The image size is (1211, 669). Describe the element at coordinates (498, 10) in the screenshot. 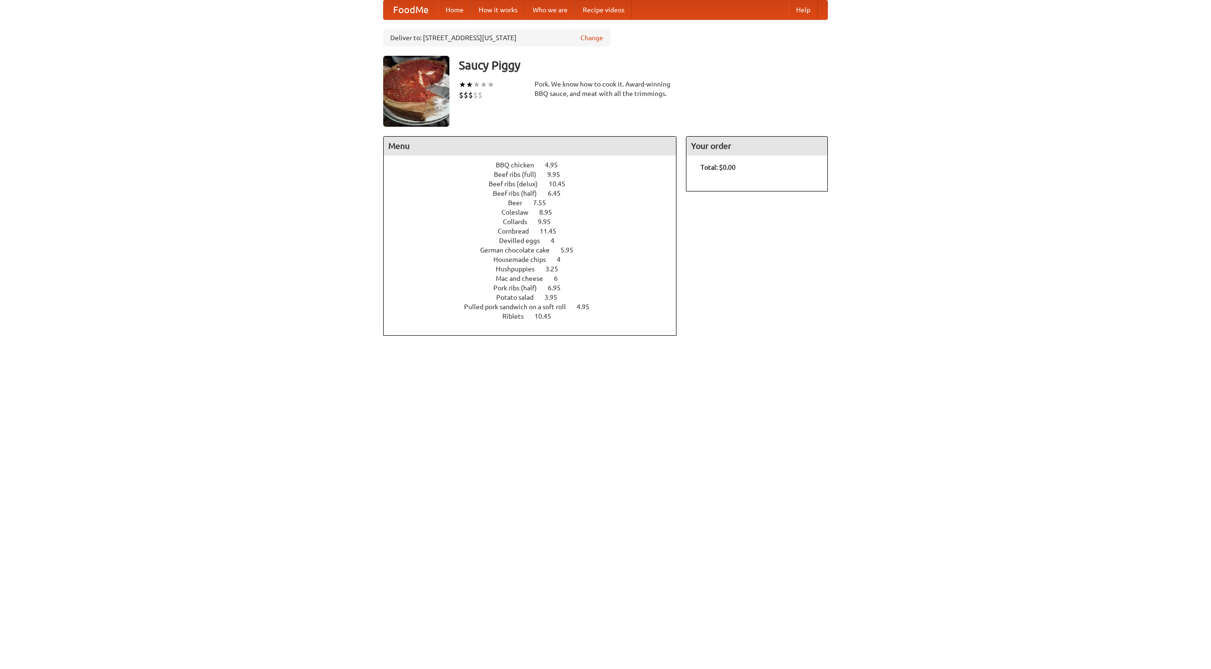

I see `a: How it works` at that location.